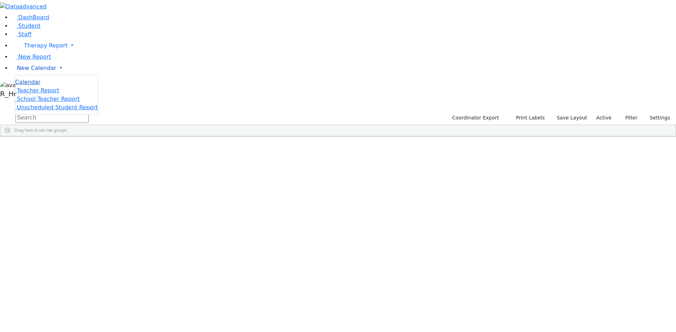 This screenshot has width=676, height=332. I want to click on input: Search, so click(52, 118).